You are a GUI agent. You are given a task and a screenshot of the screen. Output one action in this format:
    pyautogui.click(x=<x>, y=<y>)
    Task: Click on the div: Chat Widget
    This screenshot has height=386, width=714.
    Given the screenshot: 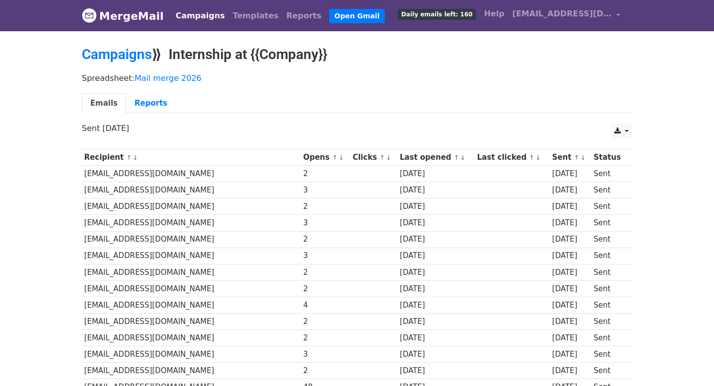 What is the action you would take?
    pyautogui.click(x=689, y=362)
    